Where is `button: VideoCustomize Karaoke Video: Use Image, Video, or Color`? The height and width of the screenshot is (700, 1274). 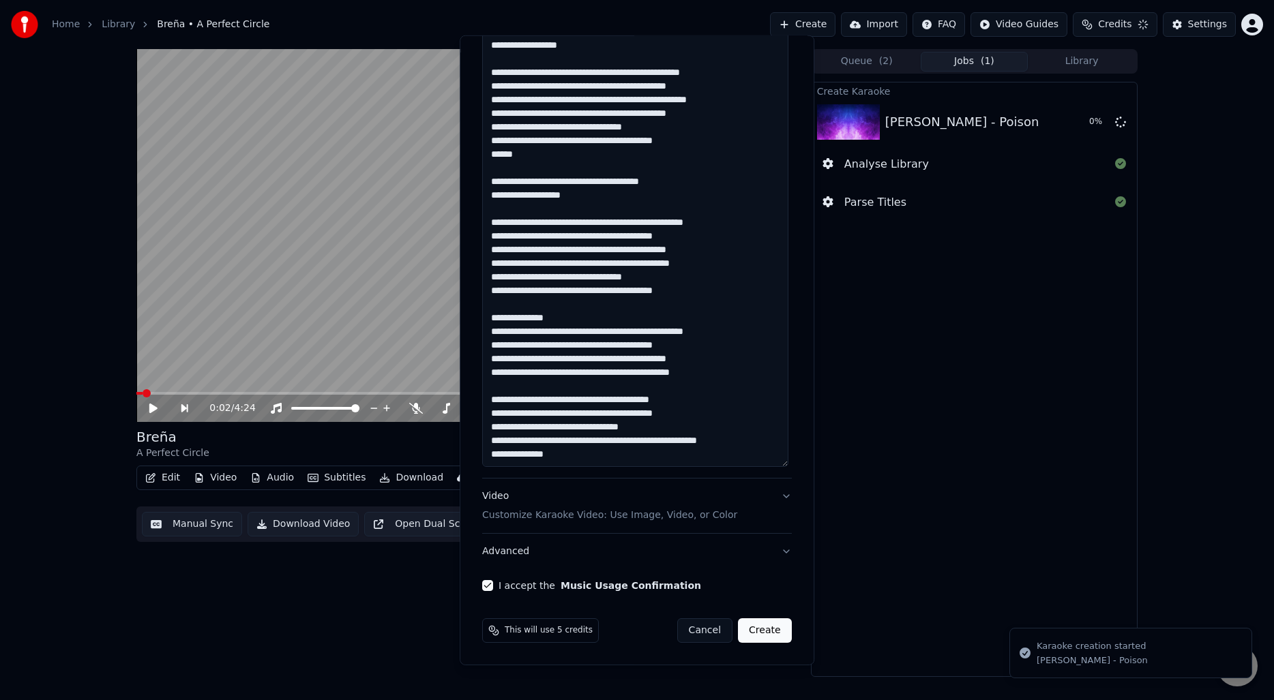 button: VideoCustomize Karaoke Video: Use Image, Video, or Color is located at coordinates (637, 506).